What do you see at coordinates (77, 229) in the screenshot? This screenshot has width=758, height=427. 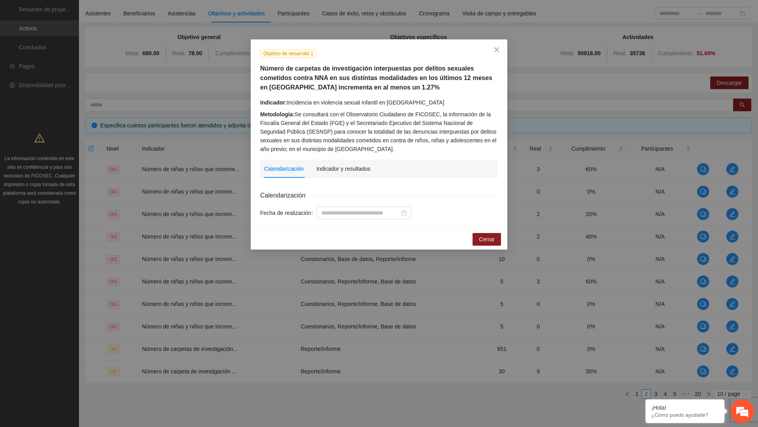 I see `textarea: Escriba su mensaje y pulse “Intro”` at bounding box center [77, 229].